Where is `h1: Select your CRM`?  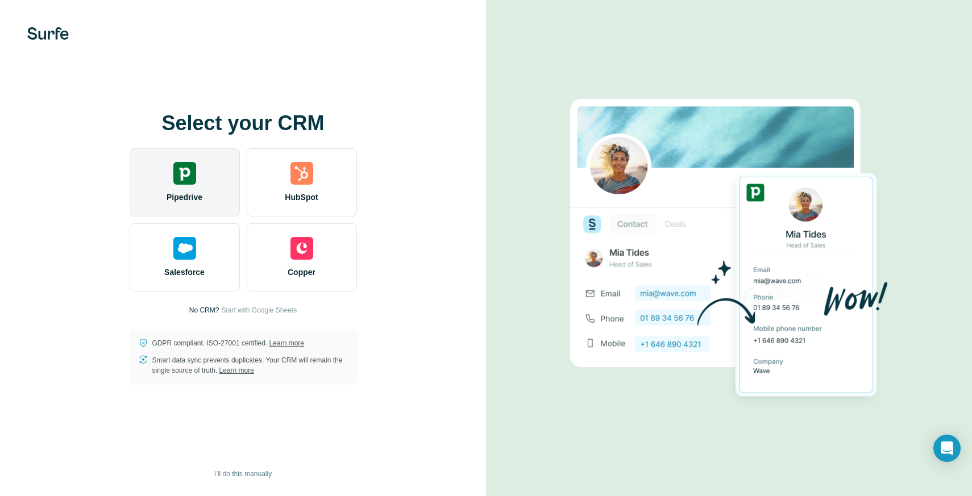 h1: Select your CRM is located at coordinates (243, 123).